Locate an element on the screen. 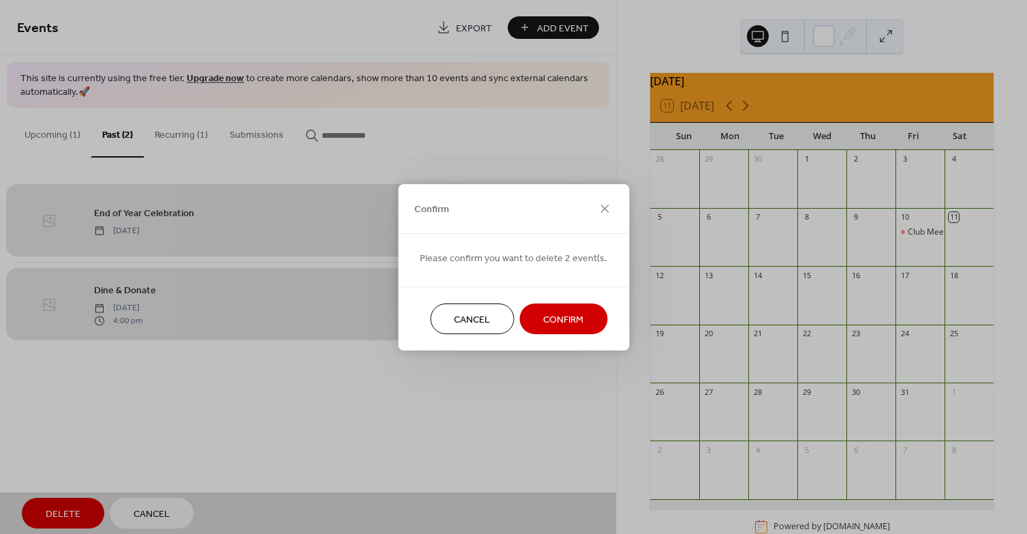  span: Cancel is located at coordinates (472, 319).